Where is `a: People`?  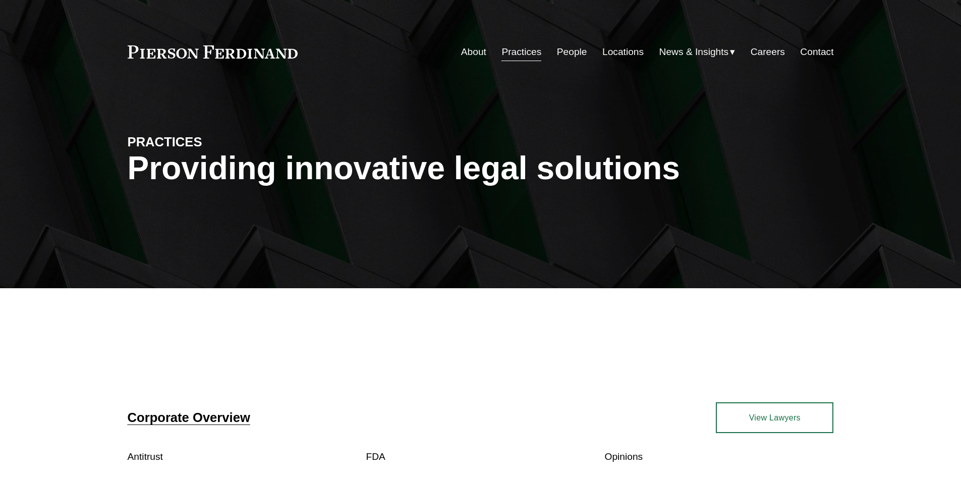
a: People is located at coordinates (572, 52).